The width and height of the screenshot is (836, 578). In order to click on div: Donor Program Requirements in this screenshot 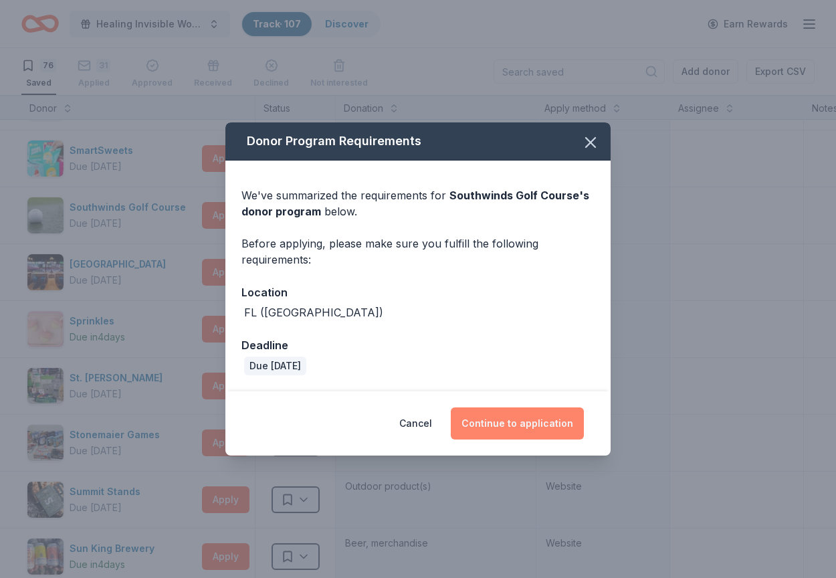, I will do `click(418, 141)`.